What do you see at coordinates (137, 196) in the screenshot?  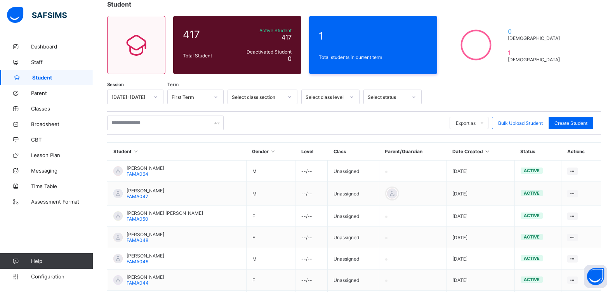 I see `span: FAMA047` at bounding box center [137, 196].